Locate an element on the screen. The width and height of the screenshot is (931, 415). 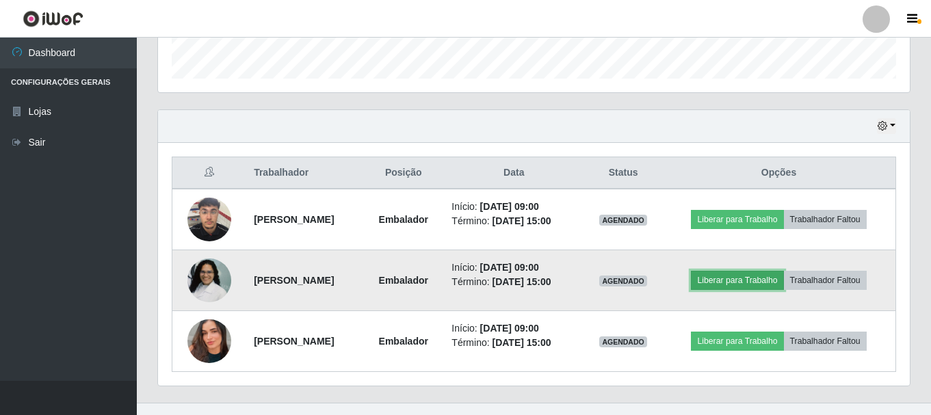
img: CoreUI Logo is located at coordinates (53, 18).